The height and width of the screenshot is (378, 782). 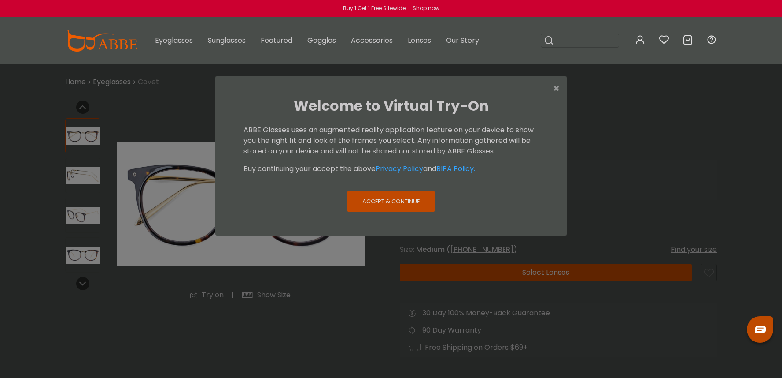 I want to click on p: ABBE Glasses uses an augmented reality application feature on your device to show you the right f..., so click(x=391, y=141).